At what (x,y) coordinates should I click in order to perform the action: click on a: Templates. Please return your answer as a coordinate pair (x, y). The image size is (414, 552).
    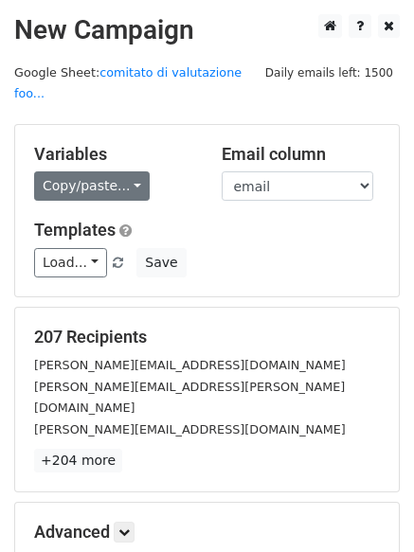
    Looking at the image, I should click on (75, 229).